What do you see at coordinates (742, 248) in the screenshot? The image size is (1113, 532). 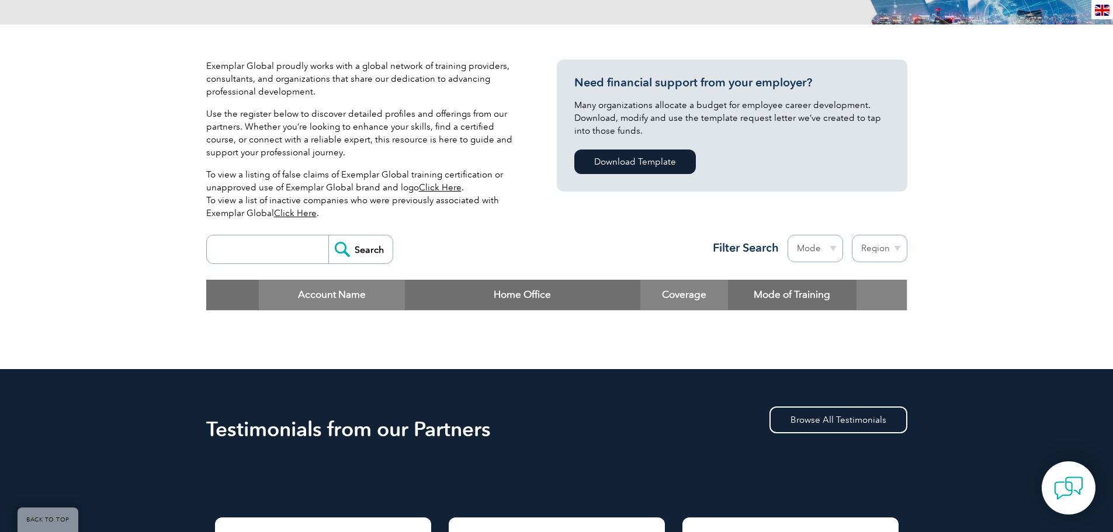 I see `h3: Filter Search` at bounding box center [742, 248].